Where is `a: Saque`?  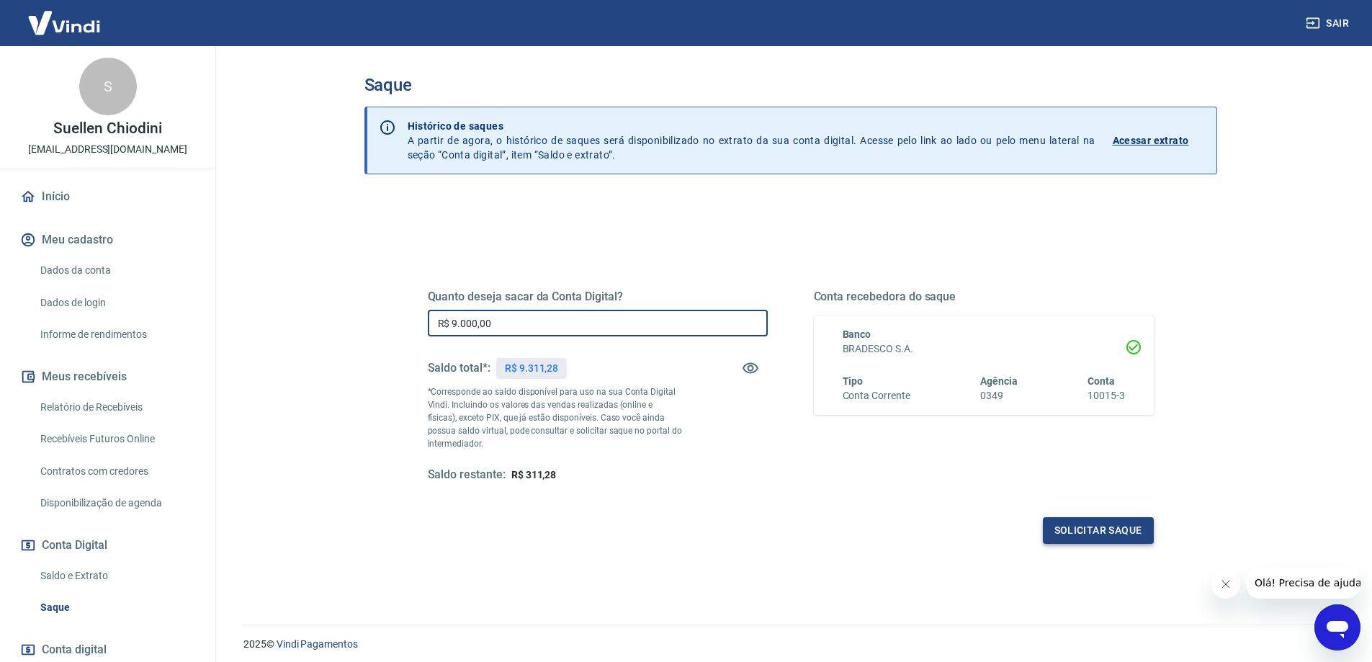 a: Saque is located at coordinates (116, 607).